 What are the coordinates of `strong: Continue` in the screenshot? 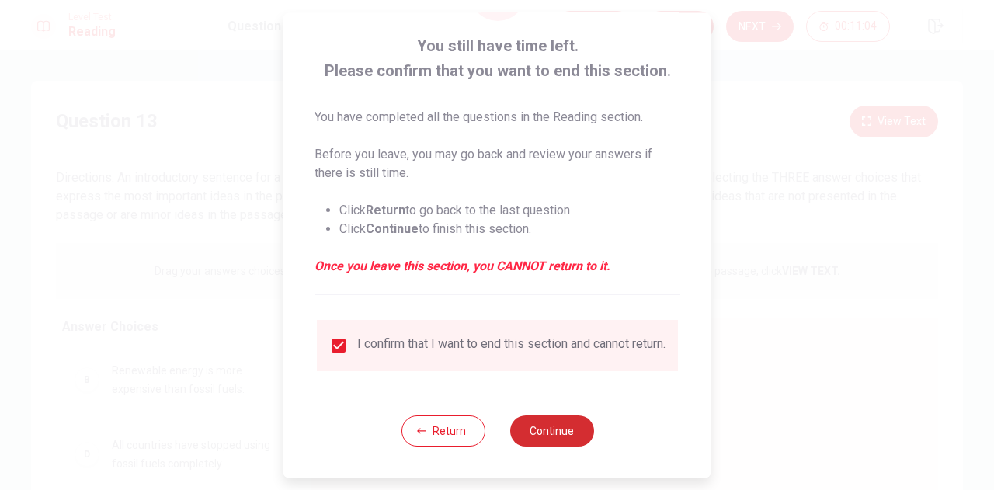 It's located at (392, 228).